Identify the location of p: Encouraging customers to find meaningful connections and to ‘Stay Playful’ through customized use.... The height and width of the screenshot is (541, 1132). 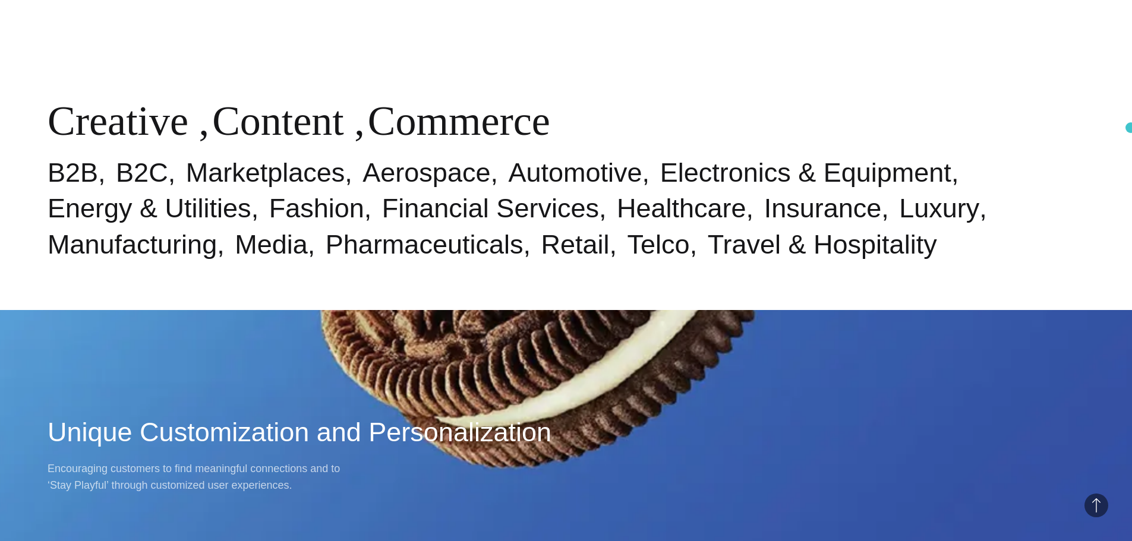
(196, 477).